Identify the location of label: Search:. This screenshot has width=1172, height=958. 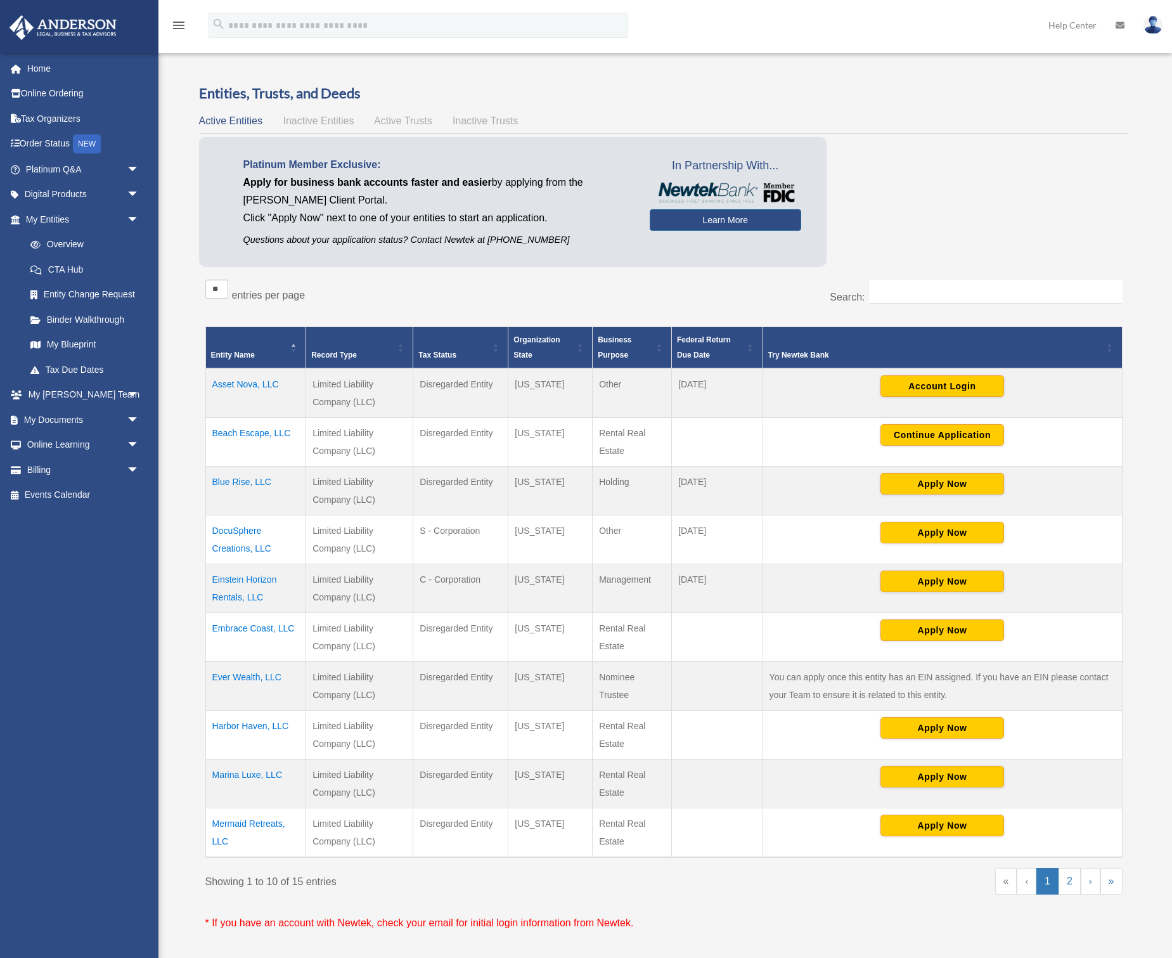
(847, 297).